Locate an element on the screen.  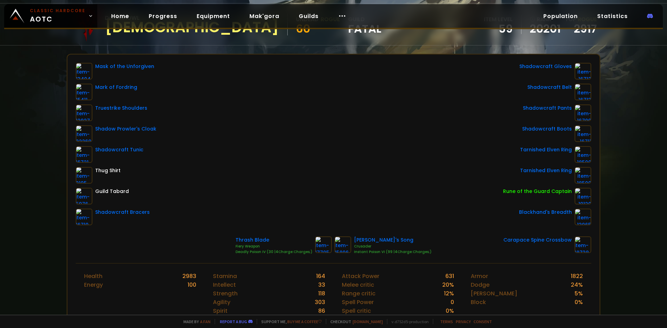
img: item-12927 is located at coordinates (84, 113).